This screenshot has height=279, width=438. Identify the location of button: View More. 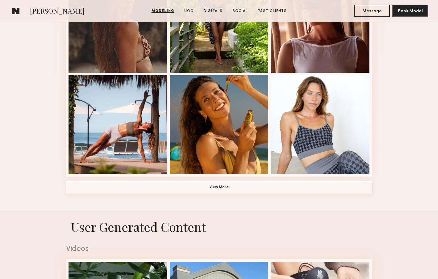
(219, 187).